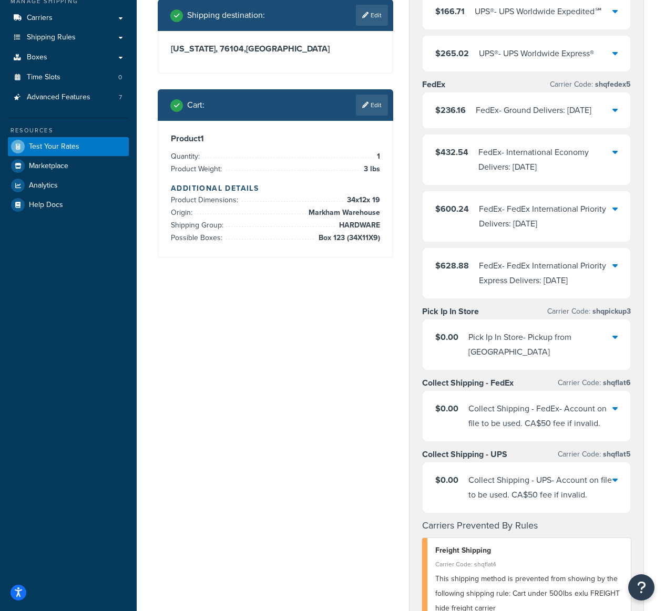  What do you see at coordinates (276, 188) in the screenshot?
I see `h4: Additional Details` at bounding box center [276, 188].